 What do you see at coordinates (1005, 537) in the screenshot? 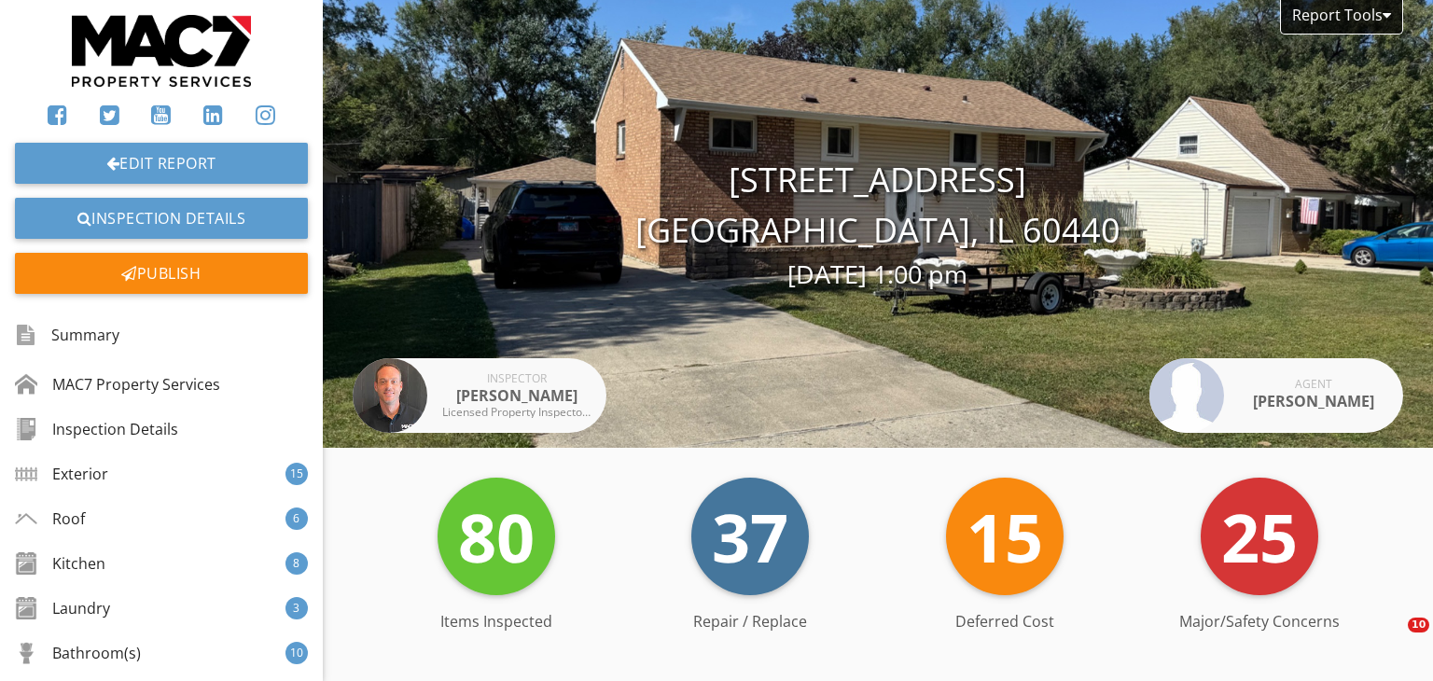
I see `span: 15` at bounding box center [1005, 537].